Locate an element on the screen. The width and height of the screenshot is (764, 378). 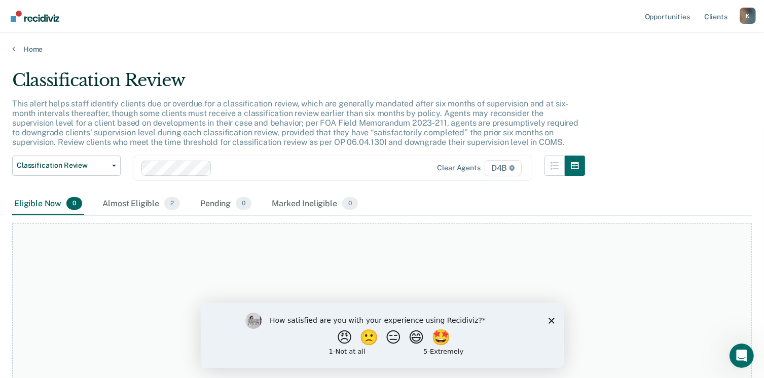
img: Recidiviz is located at coordinates (35, 16).